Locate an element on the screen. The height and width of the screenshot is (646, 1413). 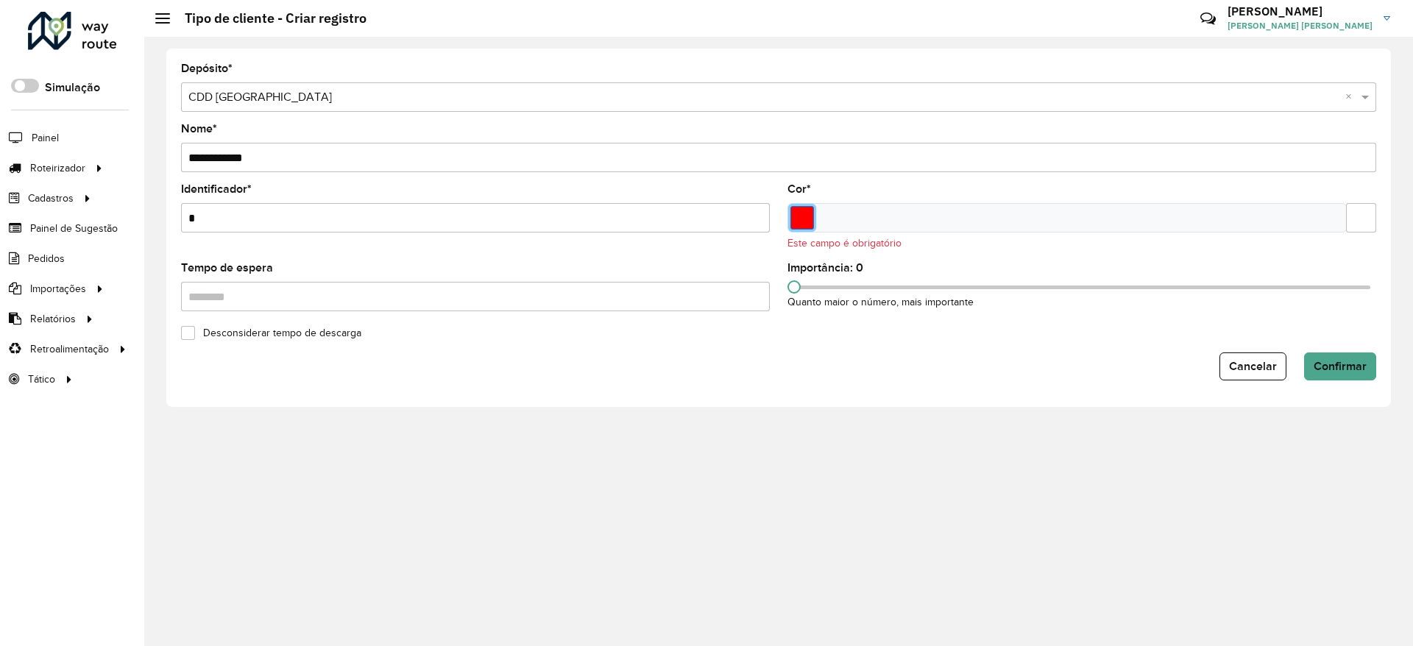
small: Quanto maior o número, mais importante is located at coordinates (880, 302).